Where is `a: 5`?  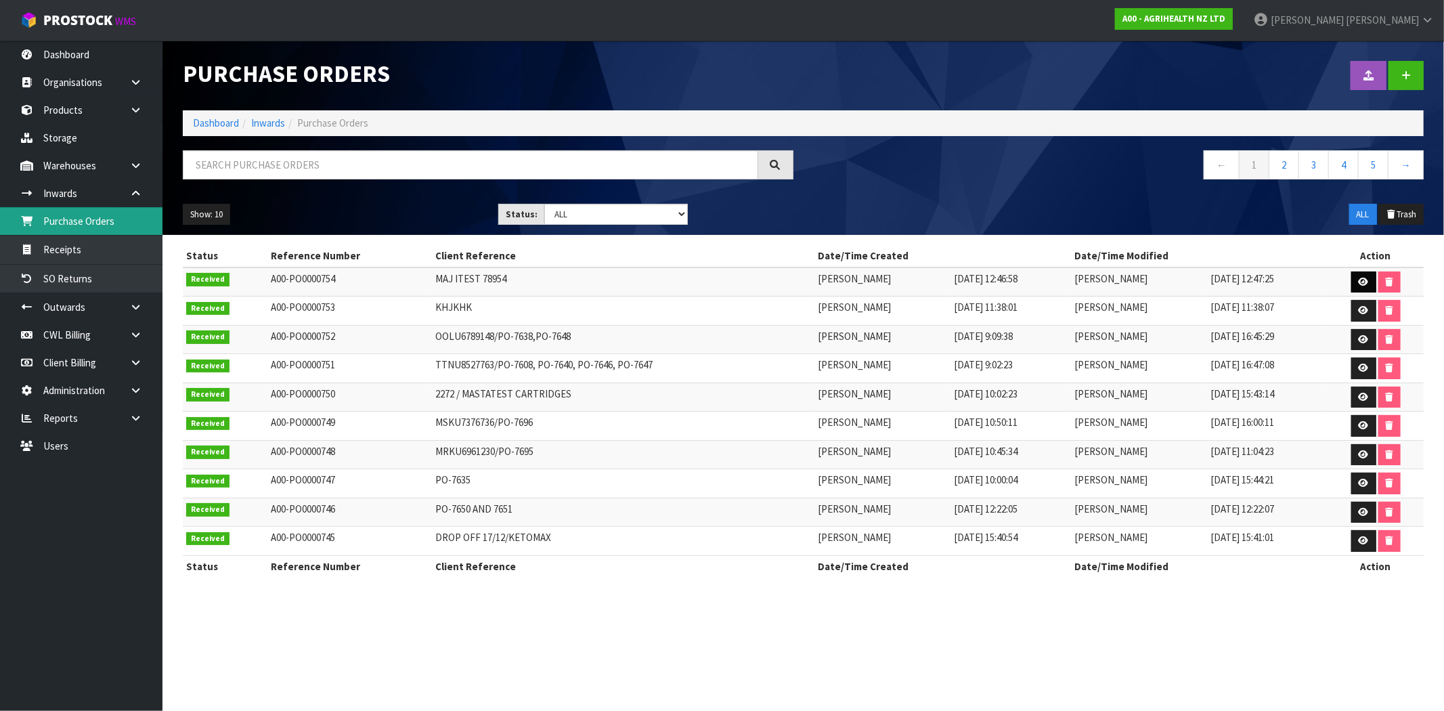 a: 5 is located at coordinates (1373, 164).